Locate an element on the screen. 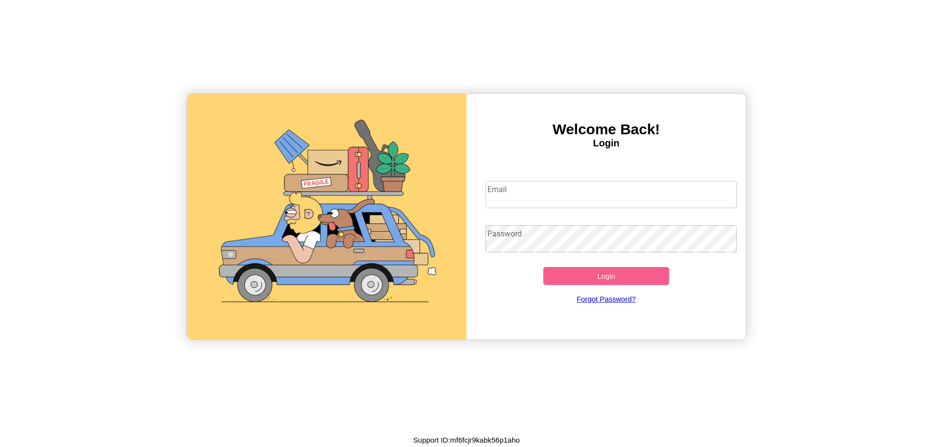  img: gif is located at coordinates (327, 216).